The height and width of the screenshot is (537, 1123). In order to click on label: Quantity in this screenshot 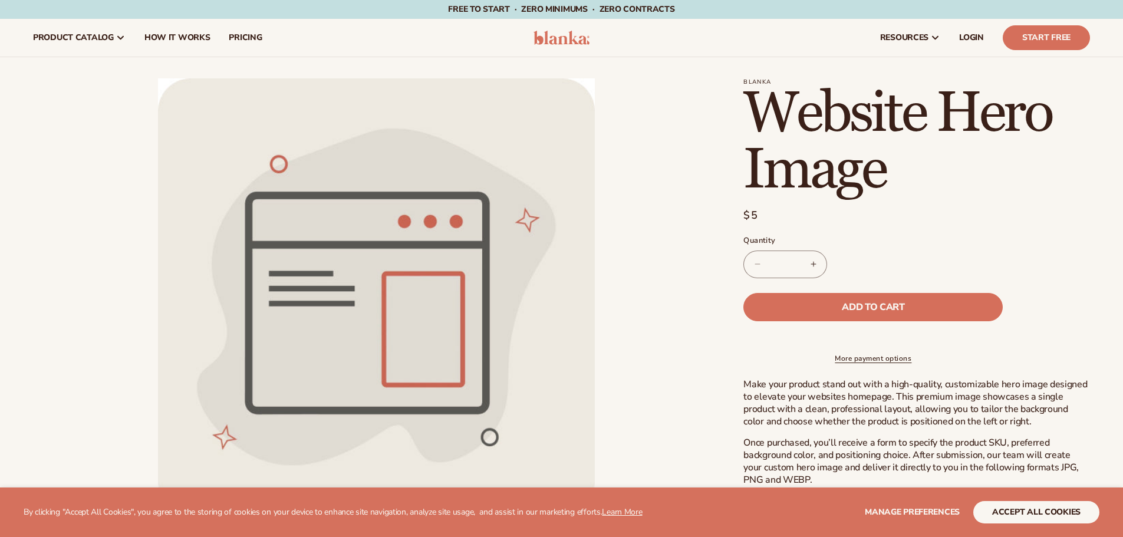, I will do `click(873, 241)`.